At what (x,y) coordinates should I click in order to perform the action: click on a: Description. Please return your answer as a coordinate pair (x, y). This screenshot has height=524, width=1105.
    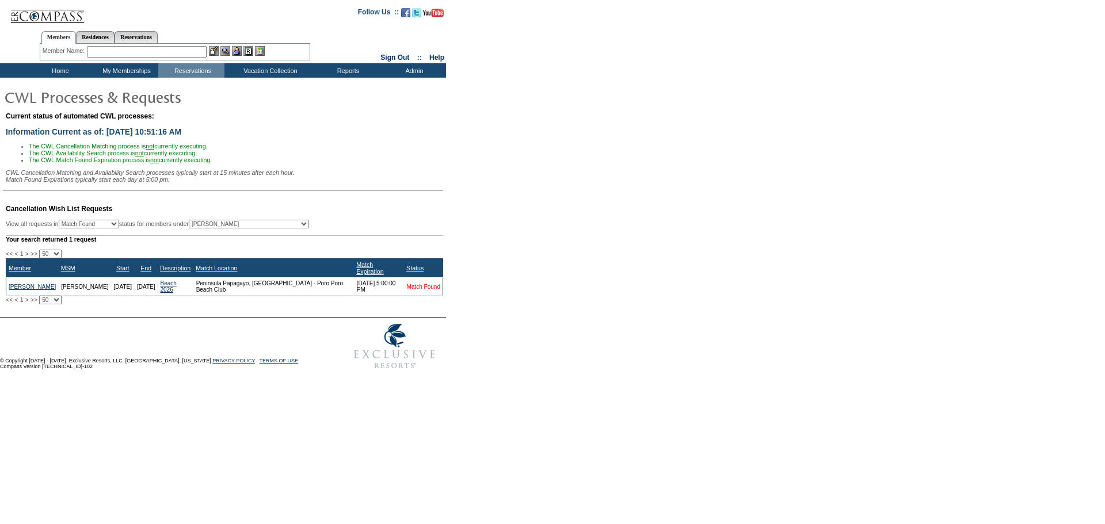
    Looking at the image, I should click on (175, 268).